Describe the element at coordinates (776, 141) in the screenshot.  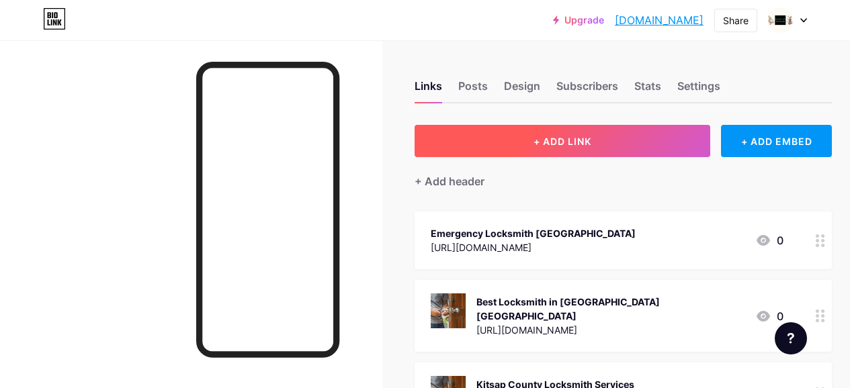
I see `div: + ADD EMBED` at that location.